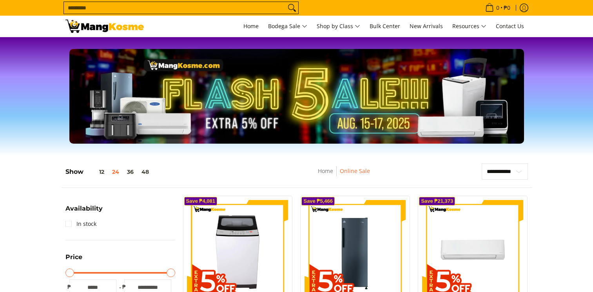 The width and height of the screenshot is (593, 292). I want to click on nav: Main Menu, so click(340, 26).